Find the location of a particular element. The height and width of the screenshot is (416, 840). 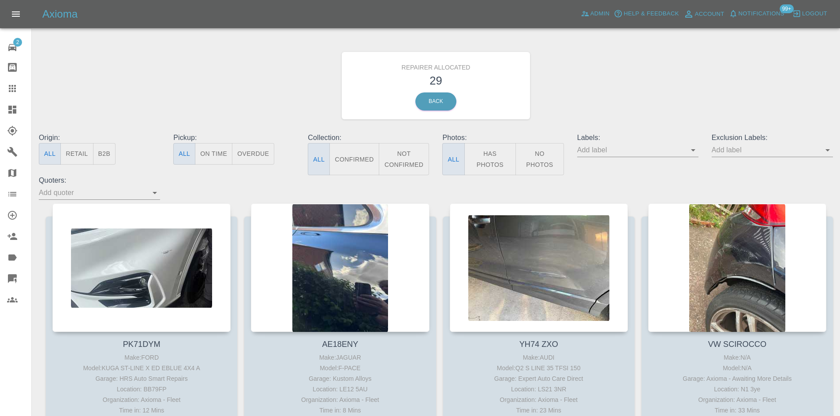

div: Location: N1 3ye is located at coordinates (737, 390).